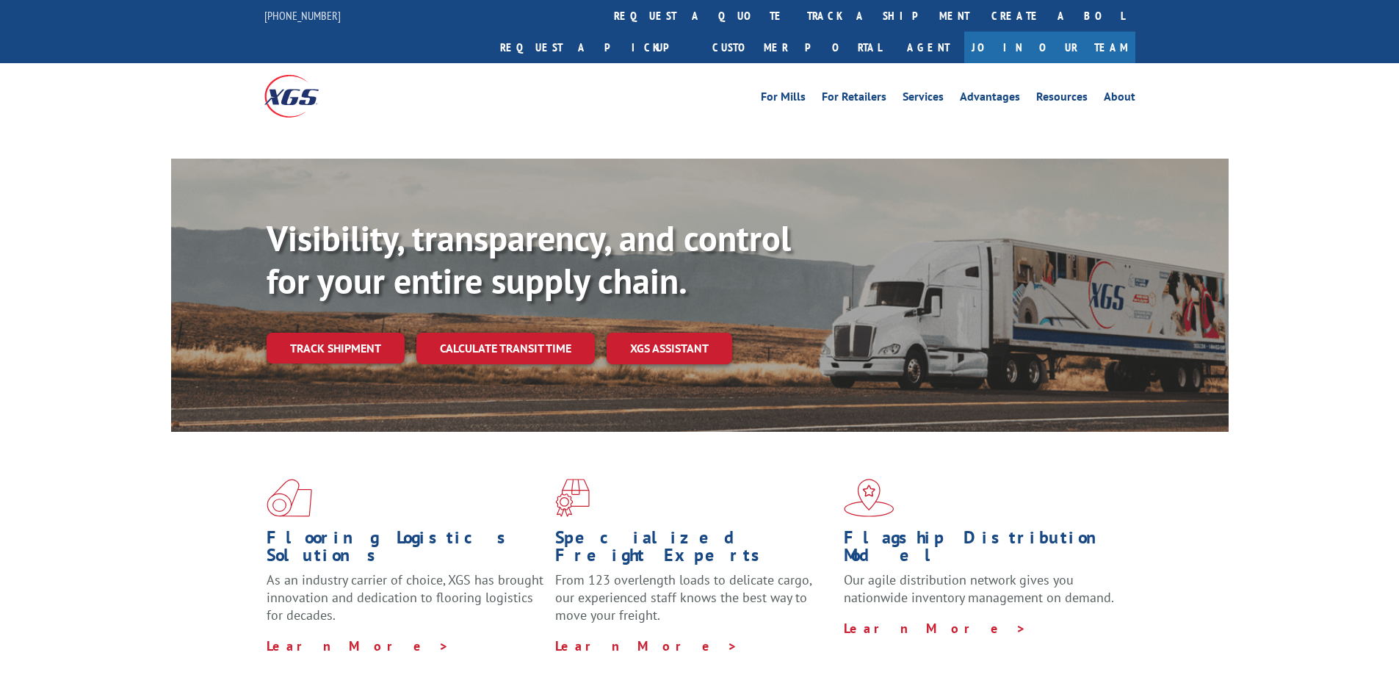 This screenshot has height=694, width=1399. Describe the element at coordinates (983, 550) in the screenshot. I see `h1: Flagship Distribution Model` at that location.